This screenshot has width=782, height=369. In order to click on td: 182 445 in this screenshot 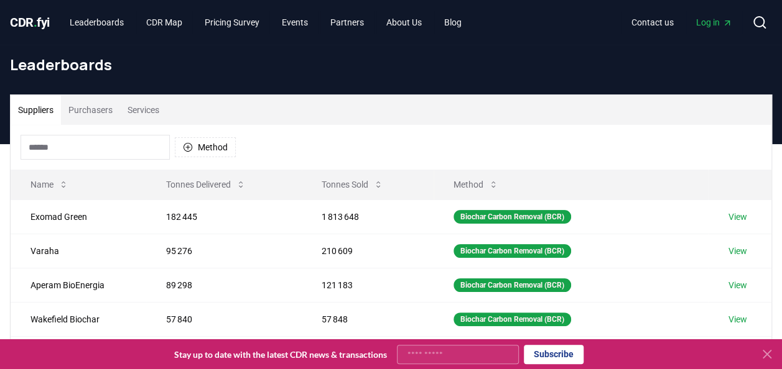, I will do `click(224, 216)`.